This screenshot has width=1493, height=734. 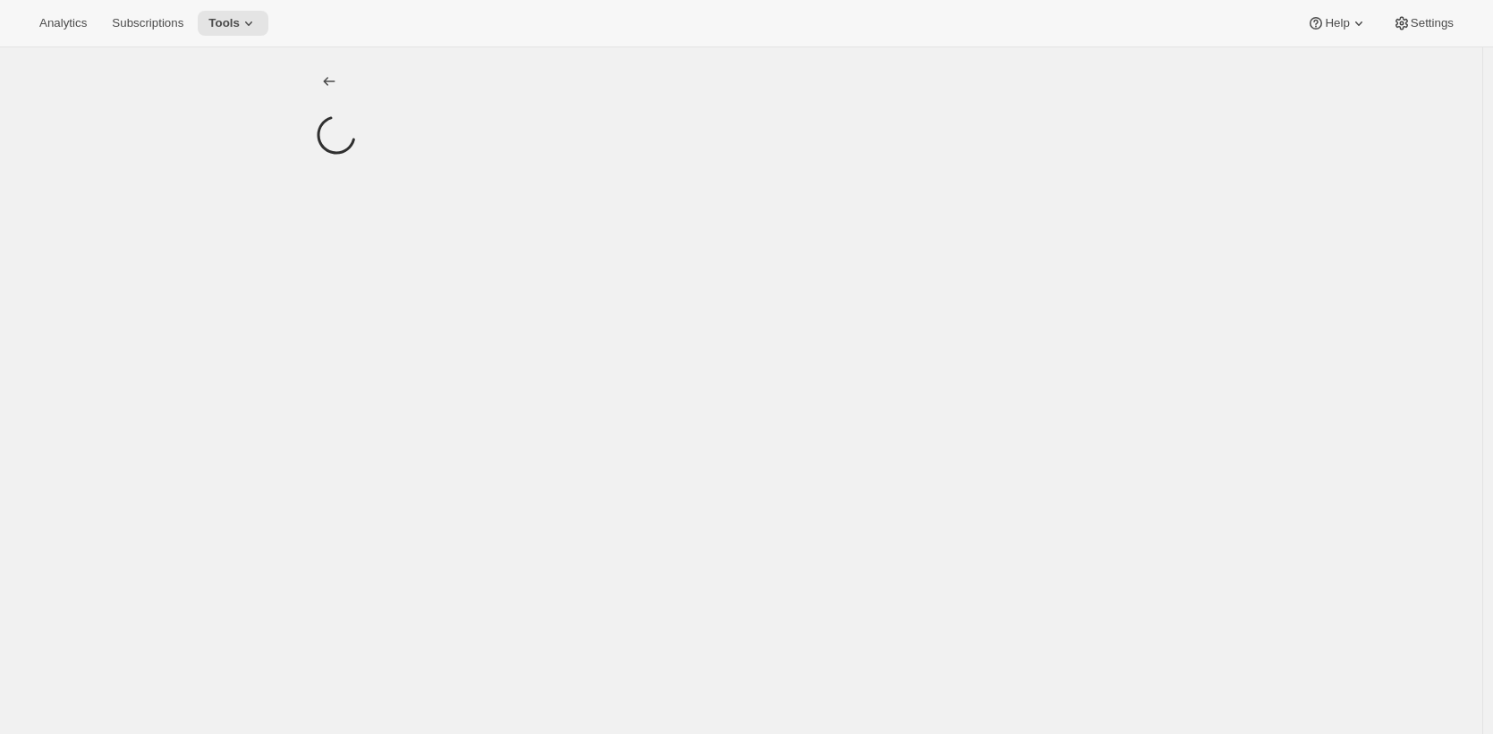 I want to click on span: Tools, so click(x=224, y=23).